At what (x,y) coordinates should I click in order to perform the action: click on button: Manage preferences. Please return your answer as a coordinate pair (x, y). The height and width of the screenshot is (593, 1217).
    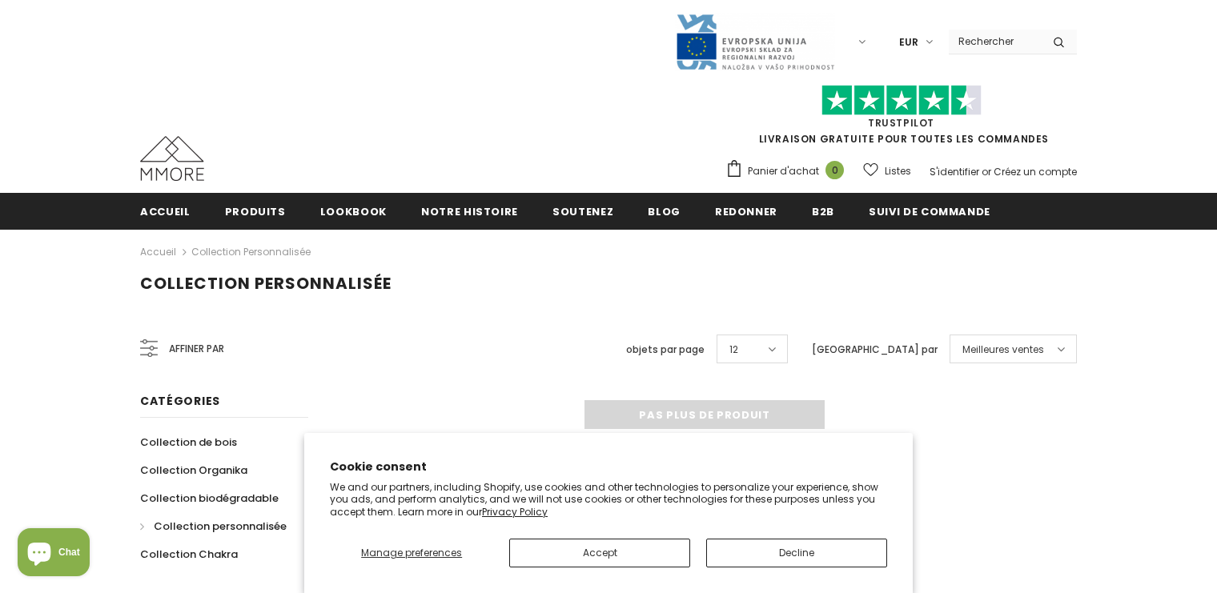
    Looking at the image, I should click on (412, 553).